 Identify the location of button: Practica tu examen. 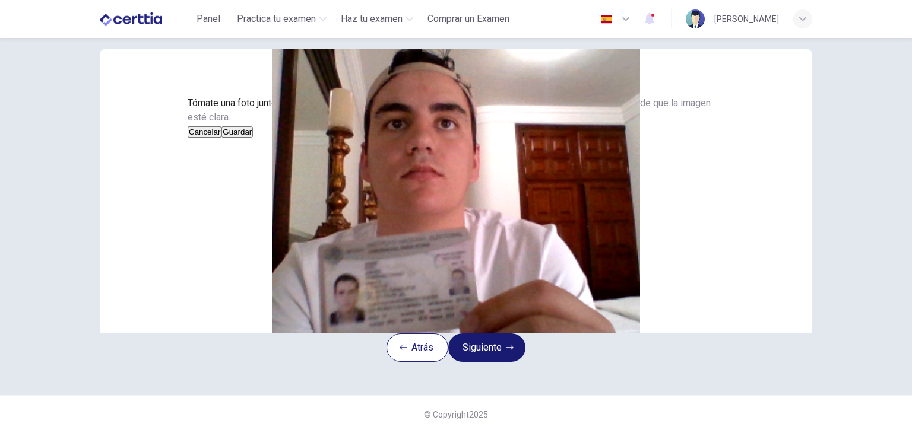
(281, 19).